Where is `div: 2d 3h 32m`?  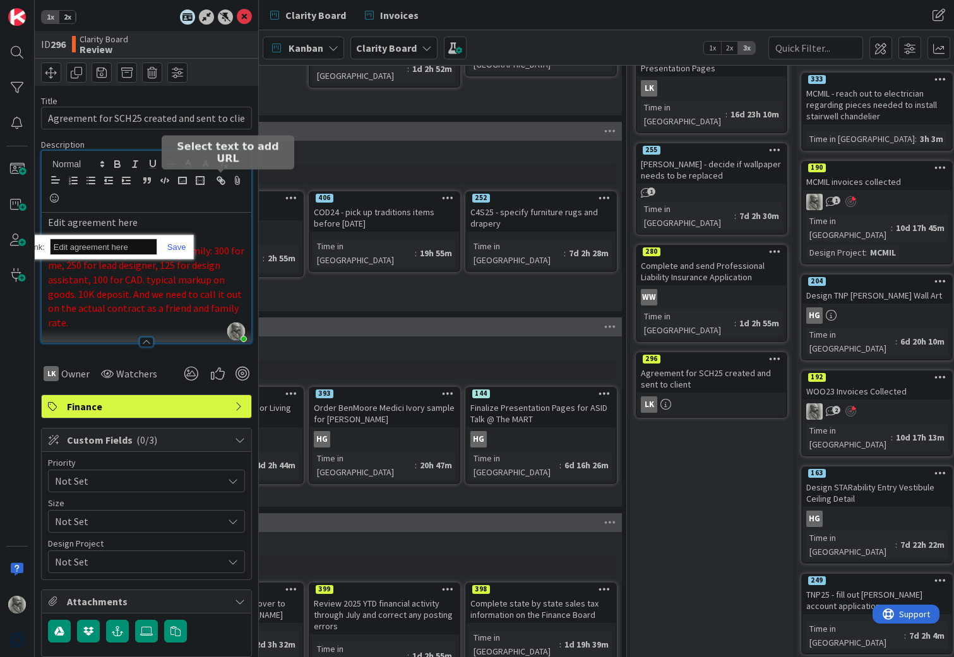
div: 2d 3h 32m is located at coordinates (275, 644).